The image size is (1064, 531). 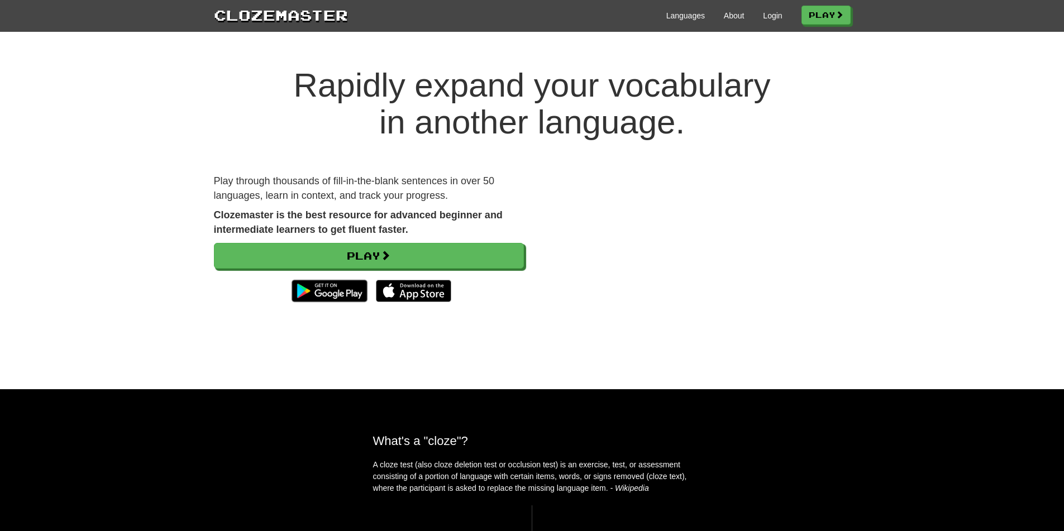 What do you see at coordinates (773, 16) in the screenshot?
I see `a: Login` at bounding box center [773, 16].